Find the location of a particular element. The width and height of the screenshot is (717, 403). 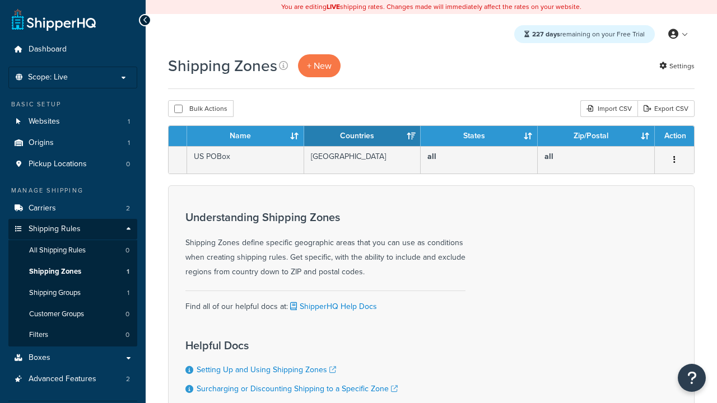

th: Countries: activate to sort column ascending is located at coordinates (363, 136).